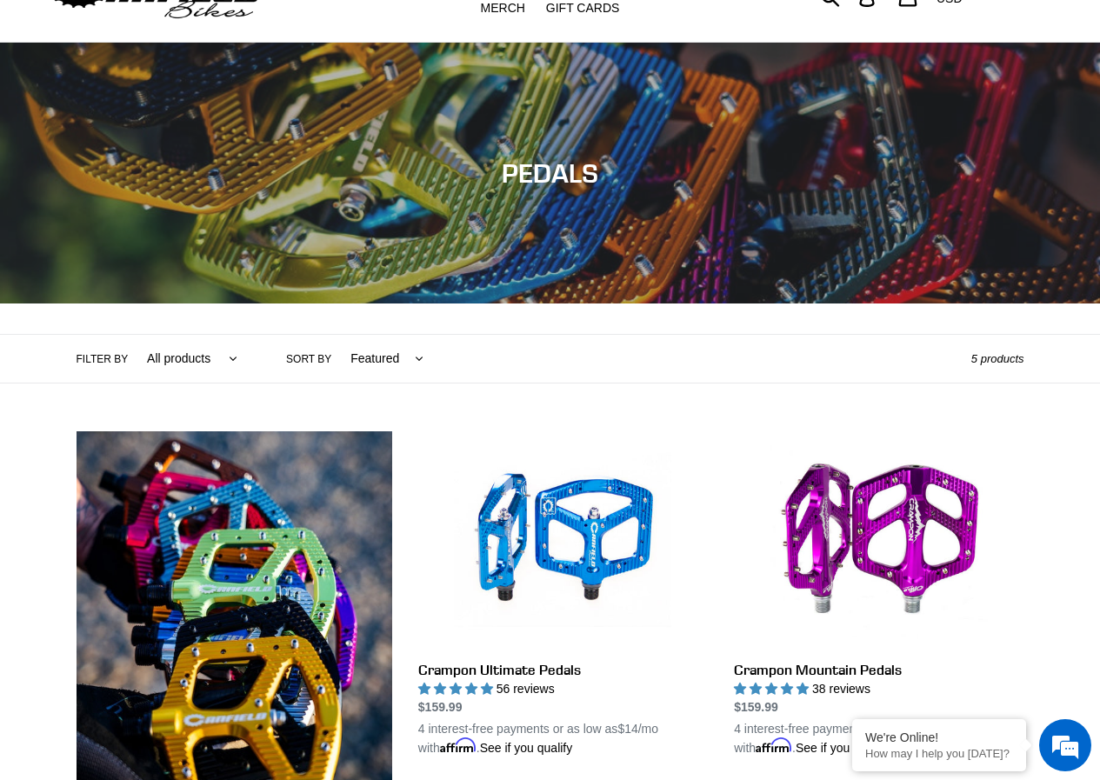 This screenshot has width=1100, height=780. I want to click on label: Sort by, so click(309, 359).